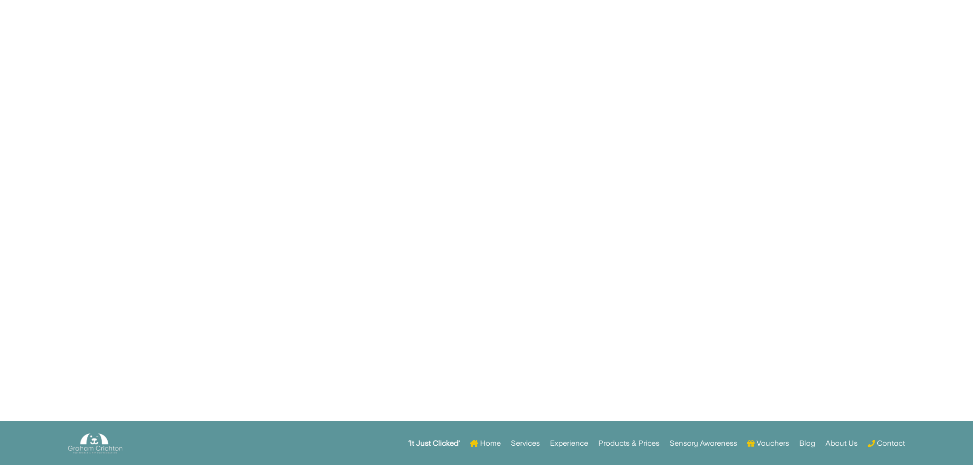 Image resolution: width=973 pixels, height=465 pixels. What do you see at coordinates (95, 444) in the screenshot?
I see `img: Graham Crichton Photography Logo - Graham Crichton - Belfast Family & Pet Photography Studio` at bounding box center [95, 444].